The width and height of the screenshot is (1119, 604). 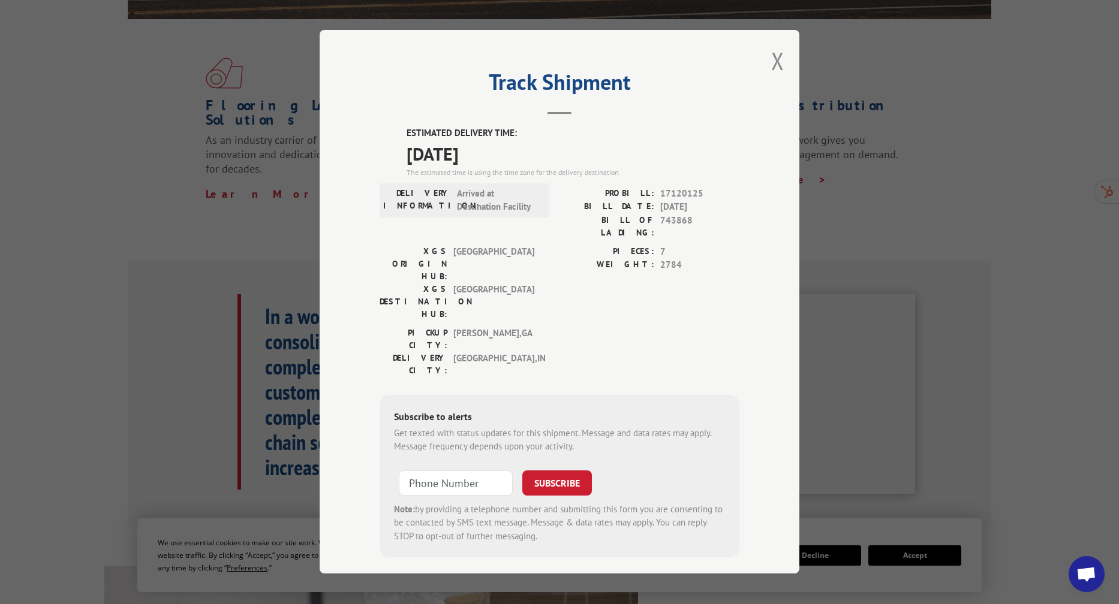 I want to click on div: Subscribe to alerts, so click(x=559, y=418).